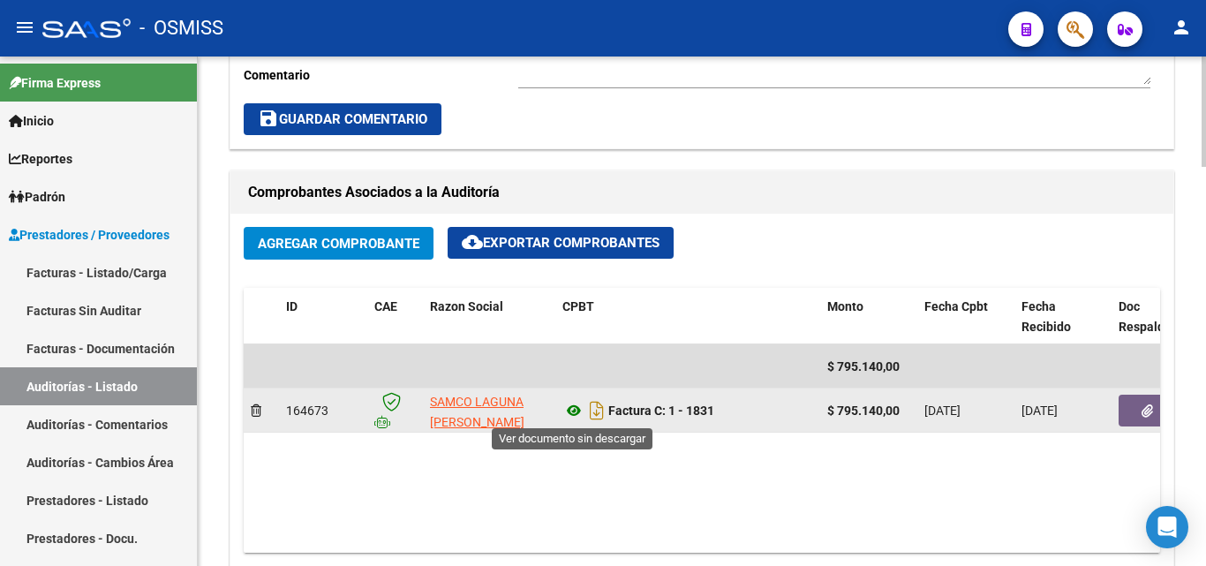 This screenshot has height=566, width=1206. Describe the element at coordinates (41, 159) in the screenshot. I see `span: Reportes` at that location.